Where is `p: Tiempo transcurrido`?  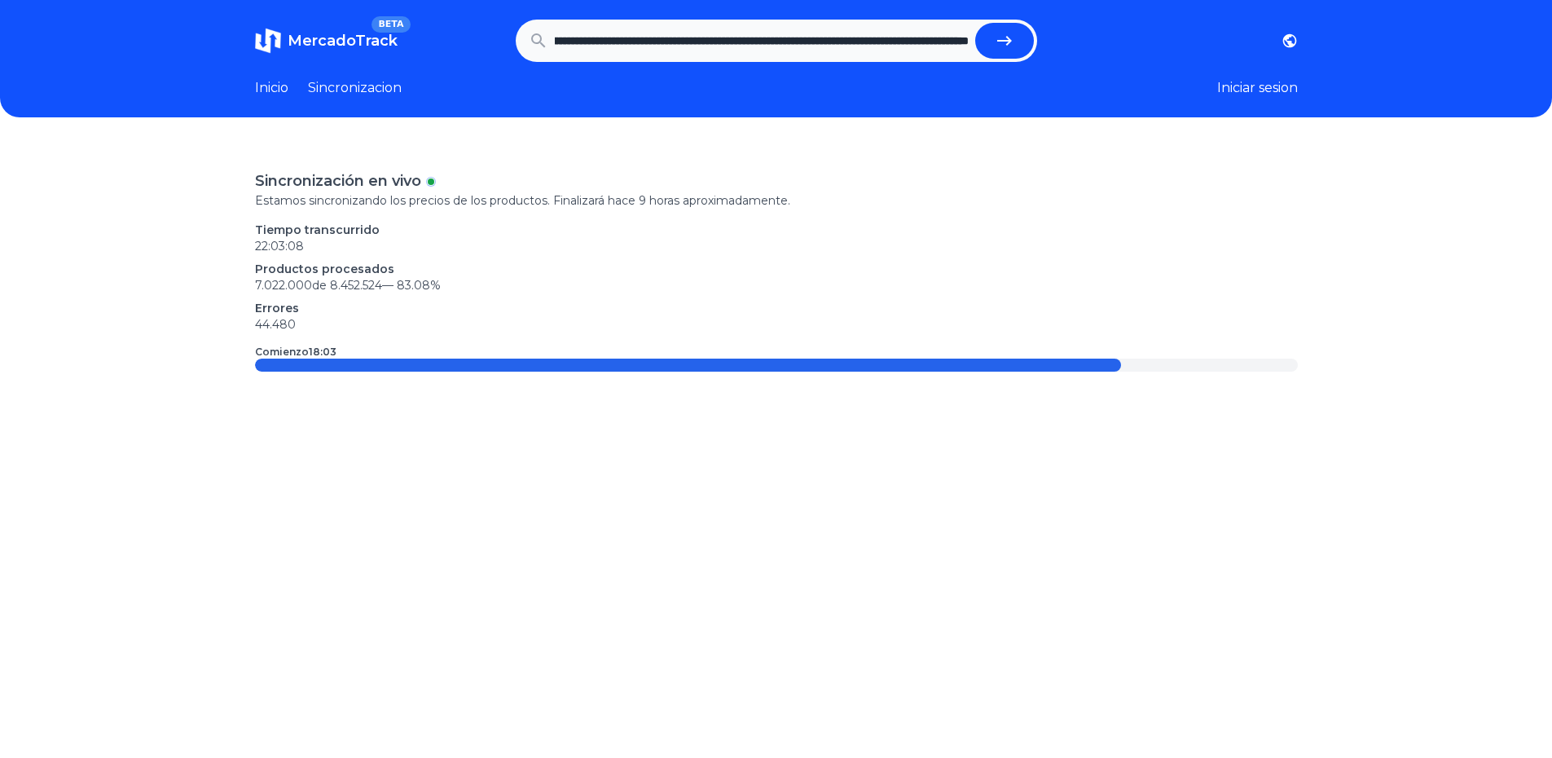 p: Tiempo transcurrido is located at coordinates (776, 230).